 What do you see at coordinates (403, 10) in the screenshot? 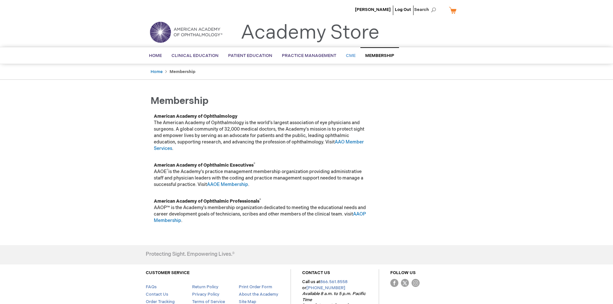
I see `a: Log Out` at bounding box center [403, 10].